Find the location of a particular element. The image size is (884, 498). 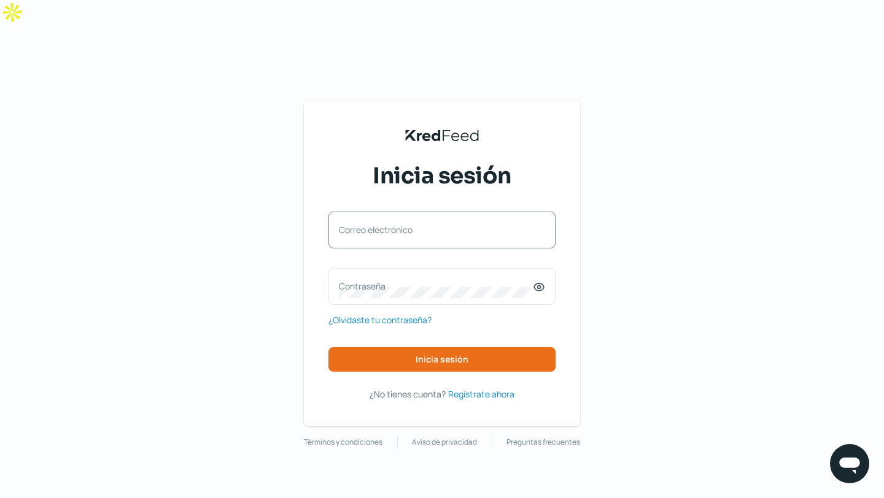

span: ¿No tienes cuenta? is located at coordinates (408, 394).